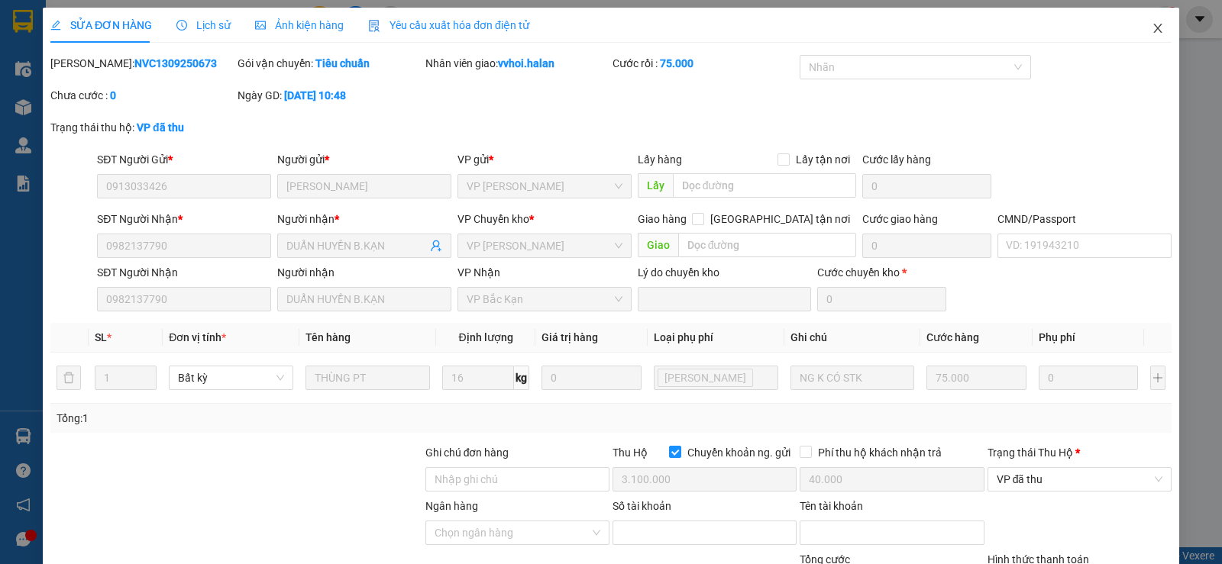 The height and width of the screenshot is (564, 1222). I want to click on div: Cước chuyển kho, so click(881, 273).